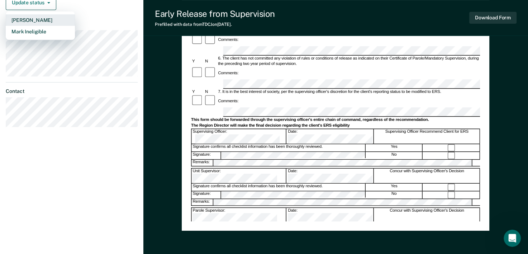 This screenshot has height=254, width=528. What do you see at coordinates (335, 120) in the screenshot?
I see `div: This form should be forwarded through the supervising officer's entire chain of command, regardle...` at bounding box center [335, 120].